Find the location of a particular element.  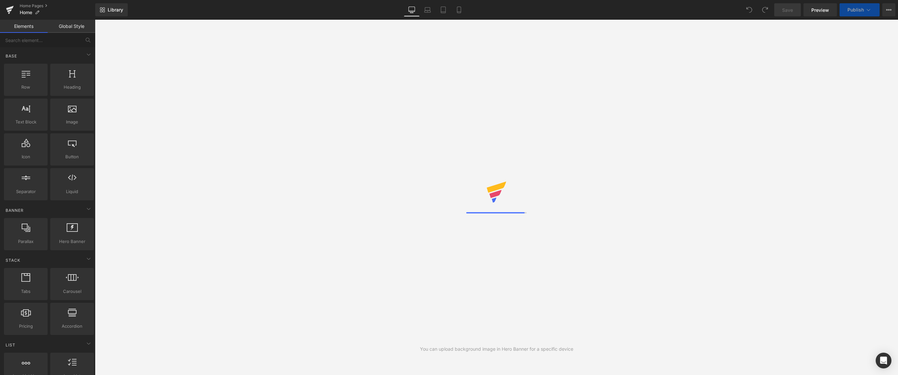

span: Home is located at coordinates (26, 12).